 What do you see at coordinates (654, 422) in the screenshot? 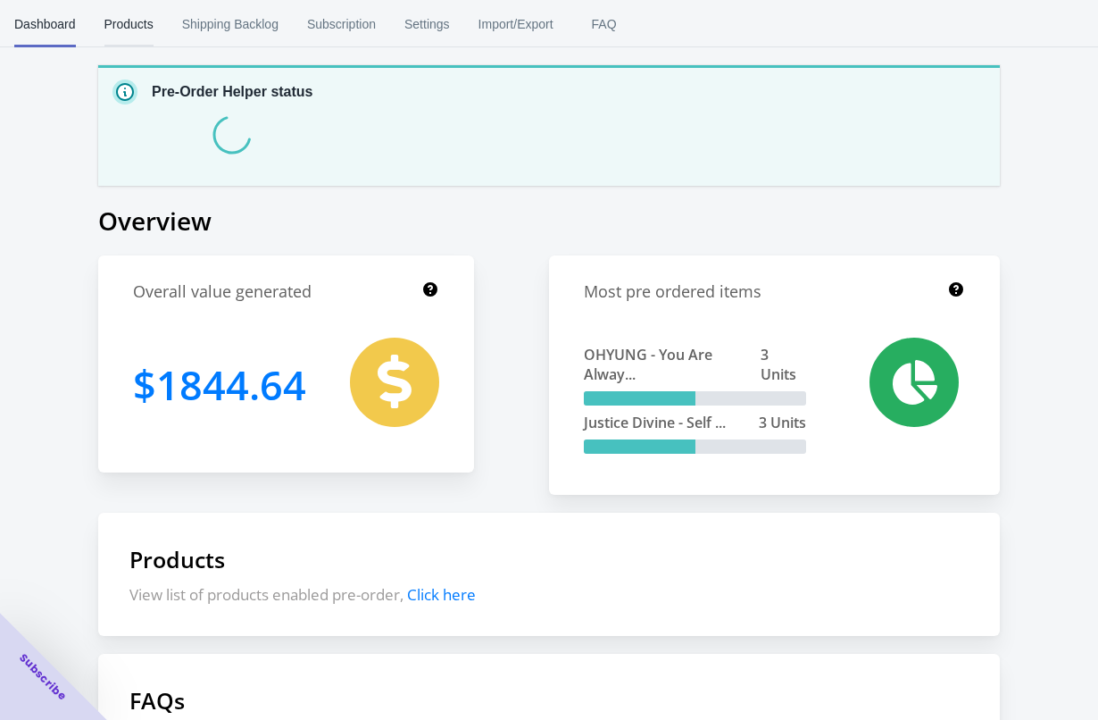
I see `span: Justice Divine - Self ...` at bounding box center [654, 422].